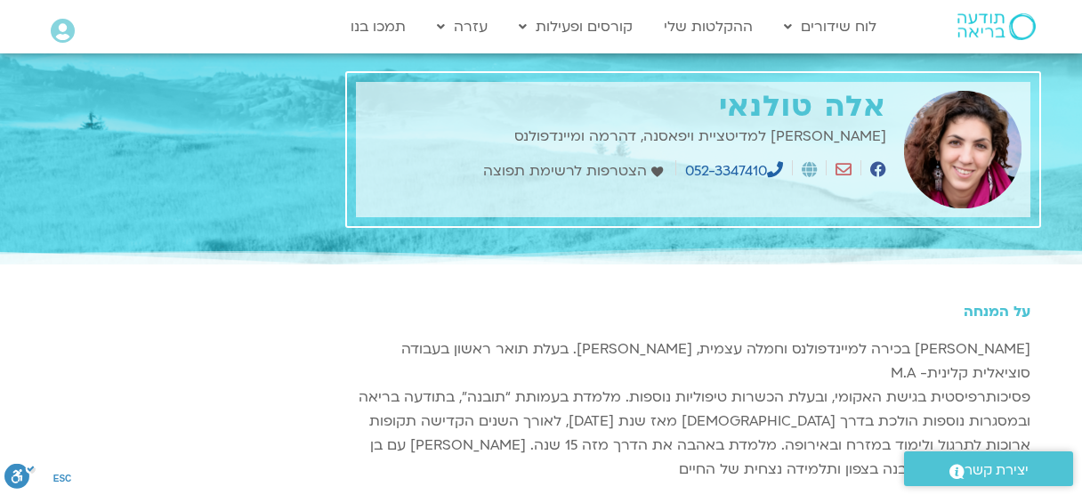 The image size is (1082, 495). What do you see at coordinates (567, 171) in the screenshot?
I see `span: הצטרפות לרשימת תפוצה` at bounding box center [567, 171].